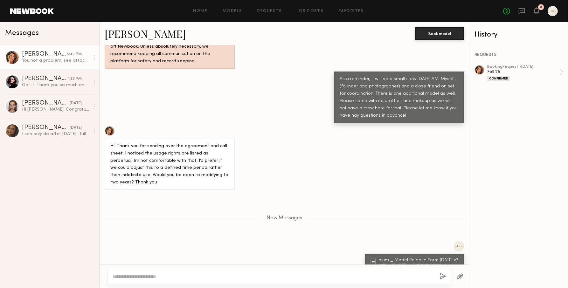 Image resolution: width=568 pixels, height=288 pixels. I want to click on a: Home, so click(200, 11).